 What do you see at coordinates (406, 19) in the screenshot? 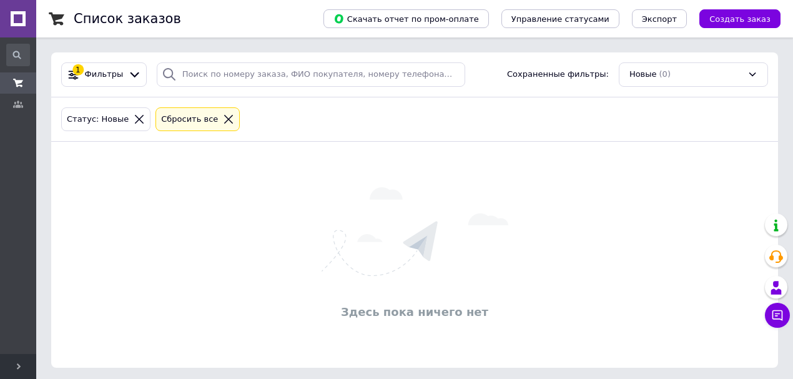
I see `button: Скачать отчет по пром-оплате` at bounding box center [406, 19].